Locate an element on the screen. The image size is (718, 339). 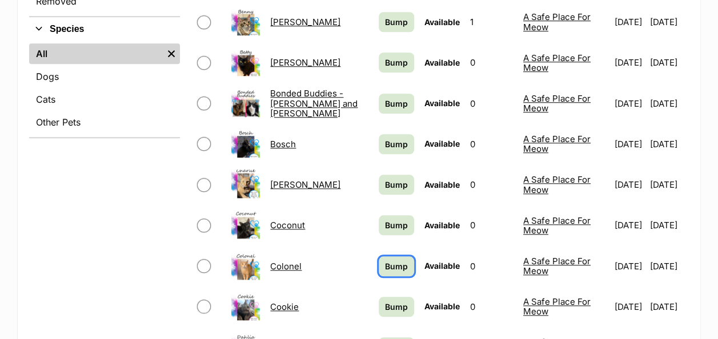
a: Remove filter is located at coordinates (171, 54).